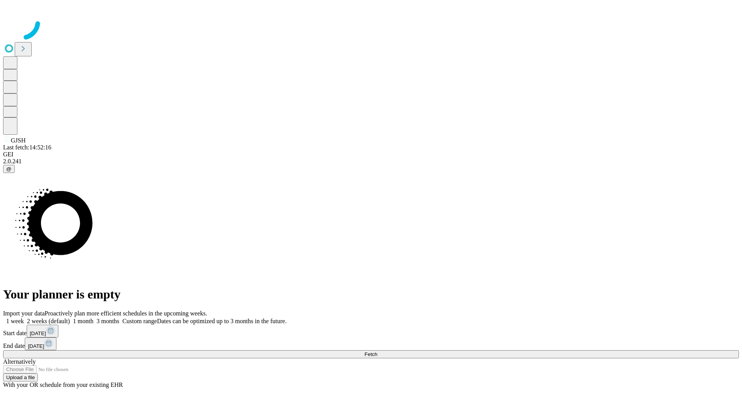  Describe the element at coordinates (371, 354) in the screenshot. I see `span: Fetch` at that location.